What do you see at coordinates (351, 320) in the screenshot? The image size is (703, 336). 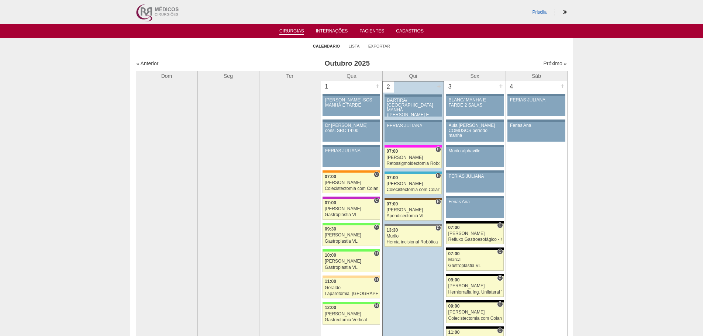 I see `div: Gastrectomia Vertical` at bounding box center [351, 320].